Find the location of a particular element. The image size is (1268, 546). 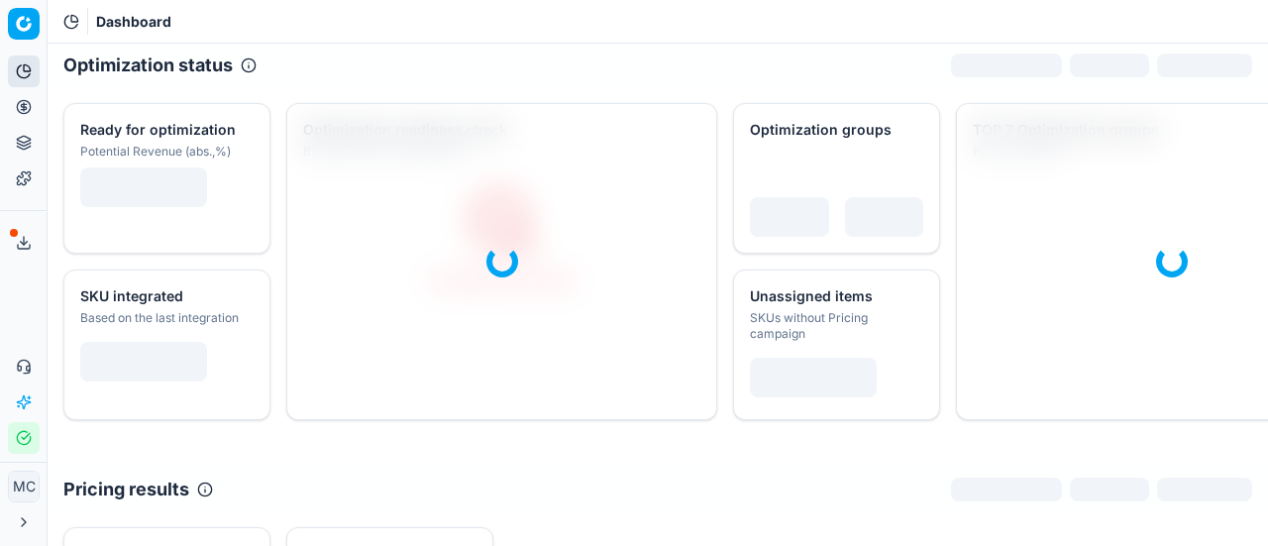

h2: Pricing results is located at coordinates (126, 489).